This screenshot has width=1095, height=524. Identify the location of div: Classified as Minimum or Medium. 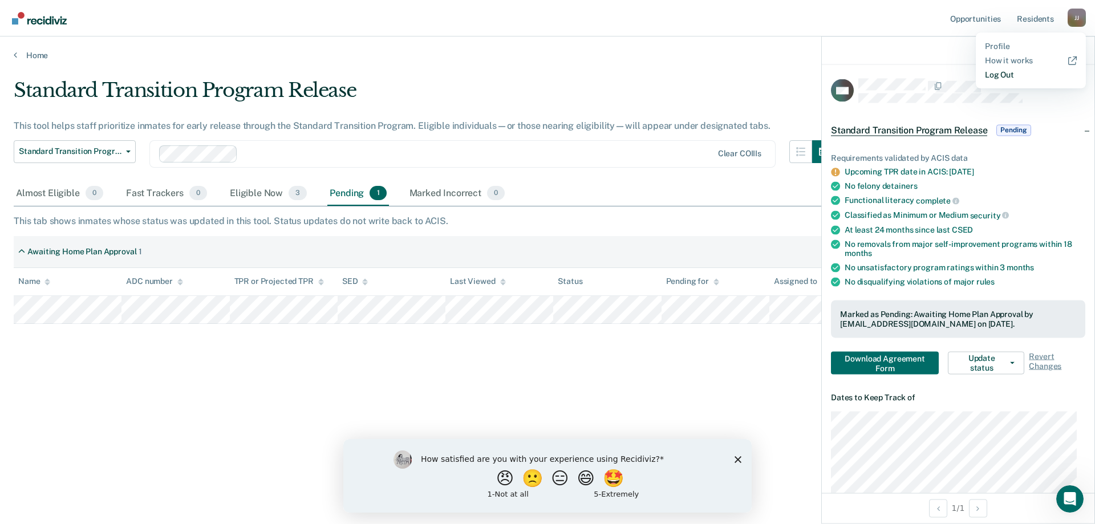
(965, 215).